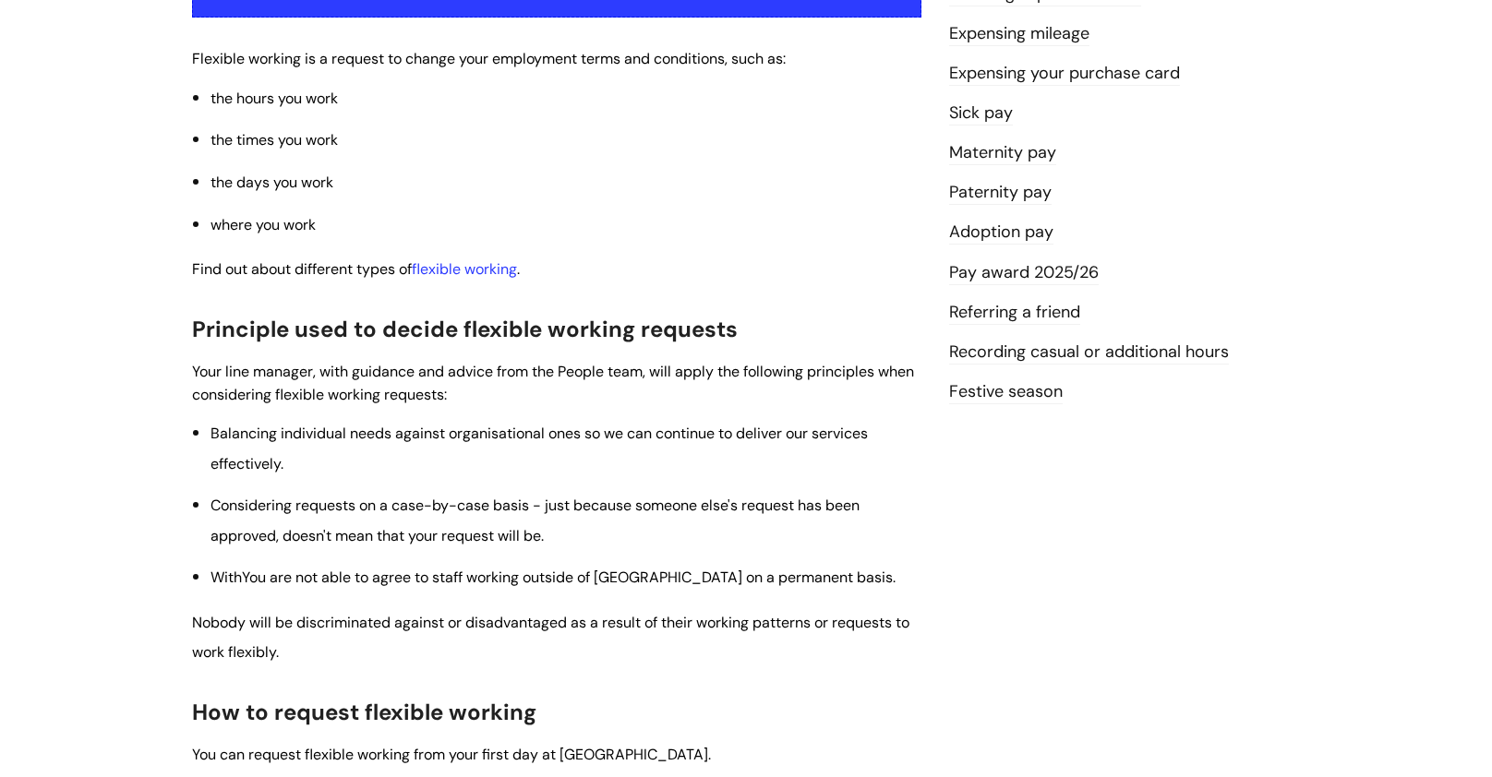  What do you see at coordinates (1000, 193) in the screenshot?
I see `a: Paternity pay` at bounding box center [1000, 193].